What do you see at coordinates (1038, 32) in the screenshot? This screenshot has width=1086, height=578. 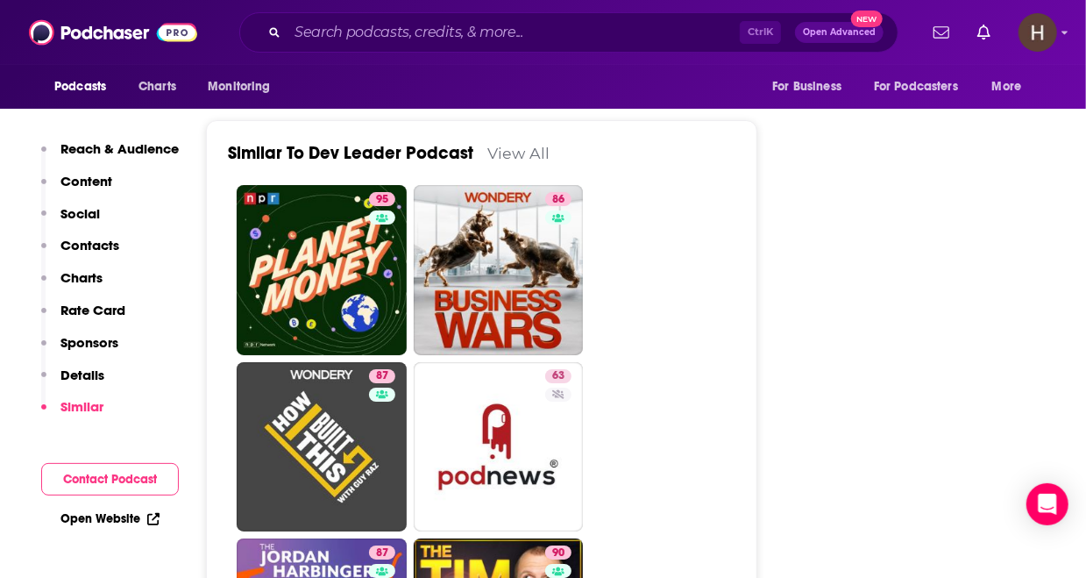 I see `img: User Profile` at bounding box center [1038, 32].